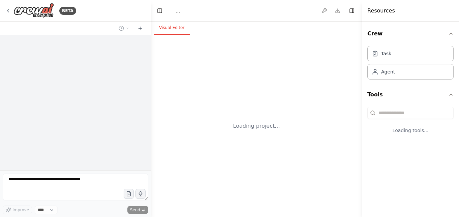 The image size is (459, 217). What do you see at coordinates (135, 210) in the screenshot?
I see `span: Send` at bounding box center [135, 210].